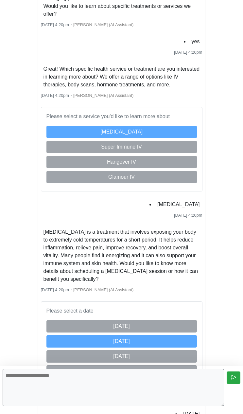 This screenshot has height=414, width=243. Describe the element at coordinates (122, 177) in the screenshot. I see `button: Glamour IV` at that location.